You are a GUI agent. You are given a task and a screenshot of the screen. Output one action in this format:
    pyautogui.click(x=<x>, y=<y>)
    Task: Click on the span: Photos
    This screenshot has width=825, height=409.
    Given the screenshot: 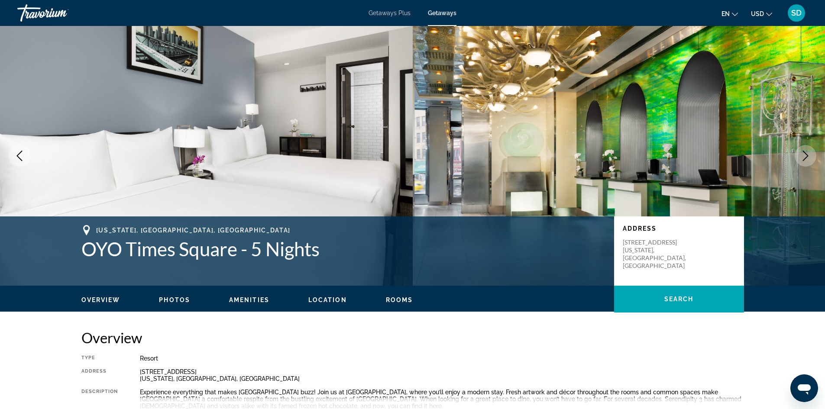 What is the action you would take?
    pyautogui.click(x=174, y=300)
    